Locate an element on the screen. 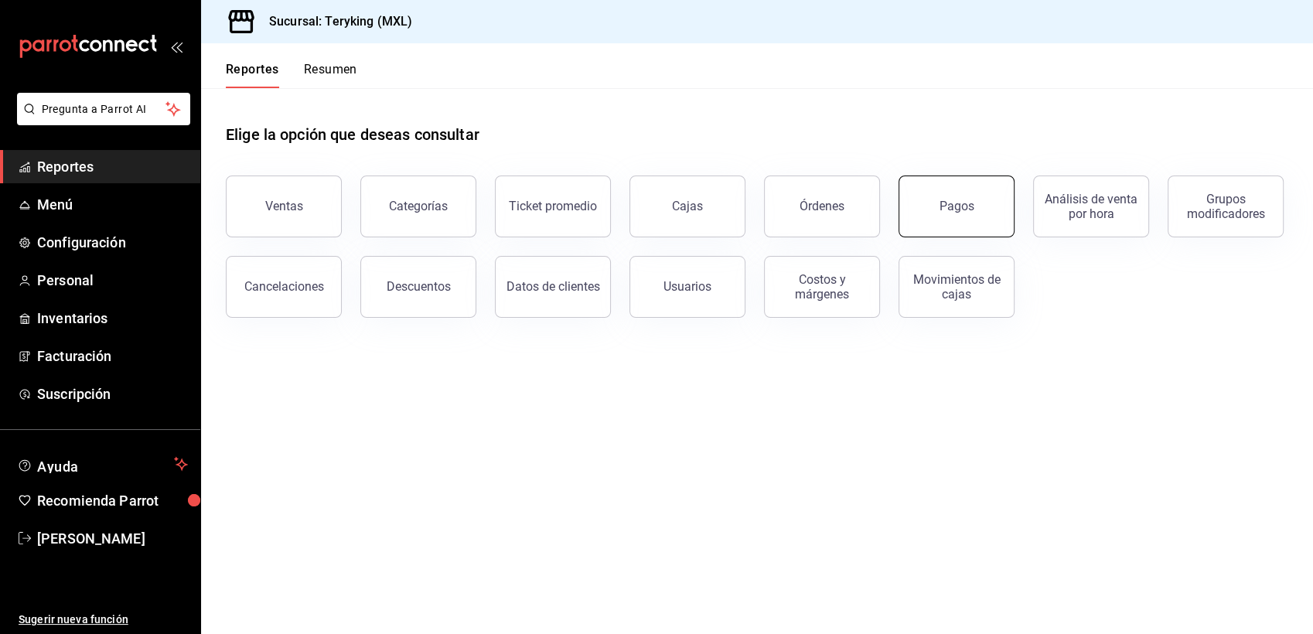 The height and width of the screenshot is (634, 1313). button: Usuarios is located at coordinates (687, 287).